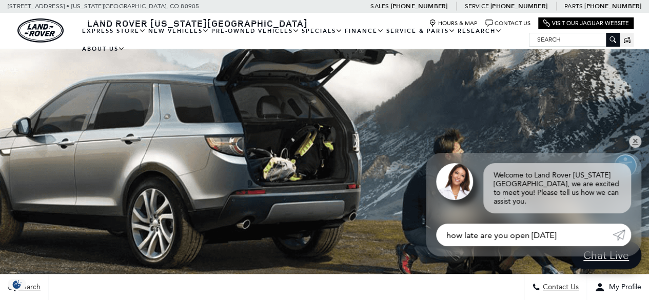 Image resolution: width=649 pixels, height=300 pixels. I want to click on a: Hours & Map, so click(453, 23).